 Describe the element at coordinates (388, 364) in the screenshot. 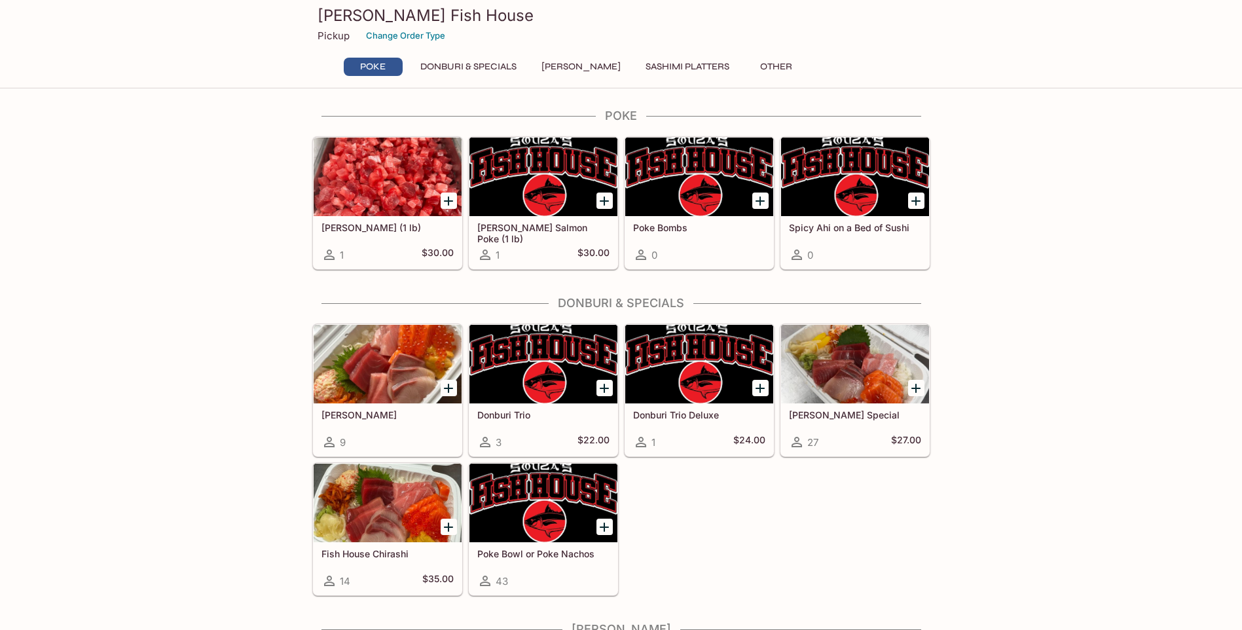

I see `div: Sashimi Donburis` at that location.